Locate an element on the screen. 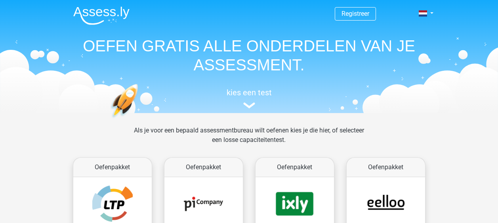 The image size is (498, 223). div: Als je voor een bepaald assessmentbureau wilt oefenen kies je die hier, of selecteer een losse ca... is located at coordinates (249, 140).